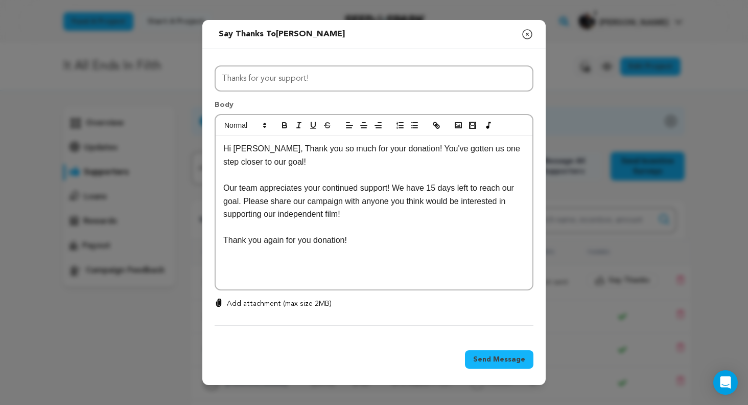 The height and width of the screenshot is (405, 748). Describe the element at coordinates (499, 359) in the screenshot. I see `span: Send Message` at that location.